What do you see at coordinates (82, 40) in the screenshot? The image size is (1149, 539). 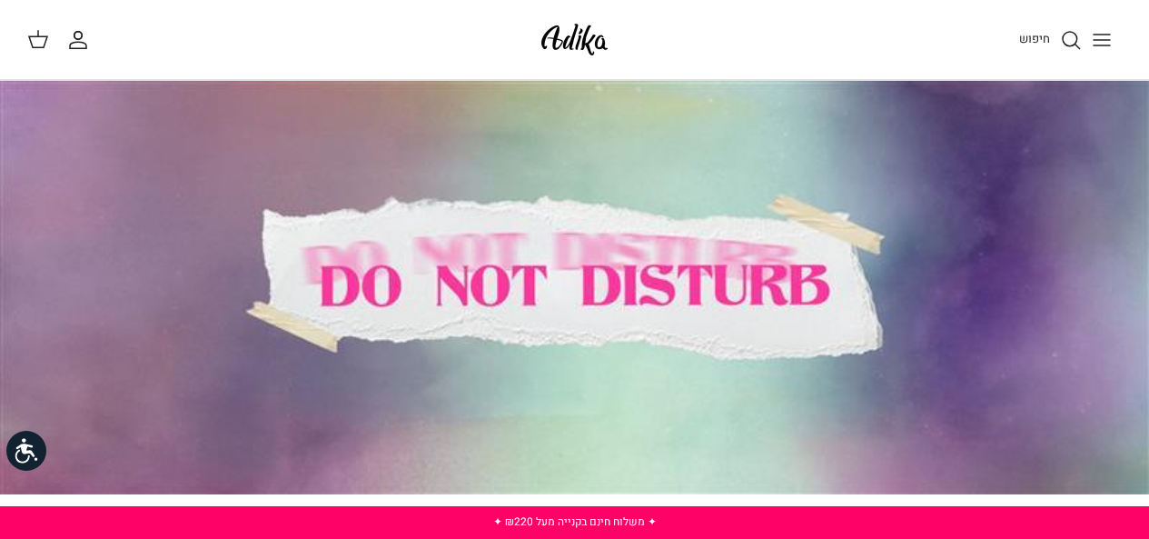 I see `a: החשבון שלי` at bounding box center [82, 40].